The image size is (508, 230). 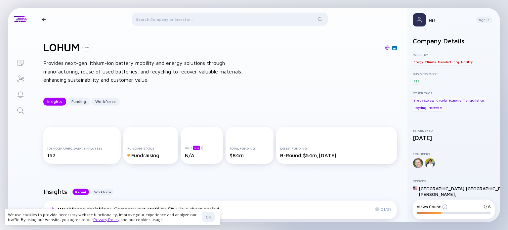 I want to click on div: Industry, so click(x=454, y=55).